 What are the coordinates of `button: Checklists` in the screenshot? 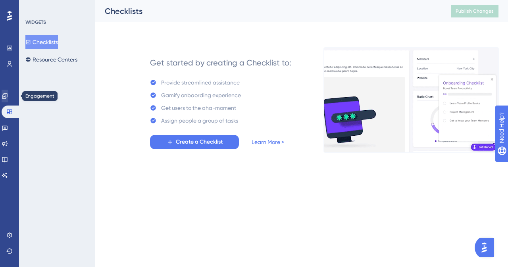 It's located at (42, 42).